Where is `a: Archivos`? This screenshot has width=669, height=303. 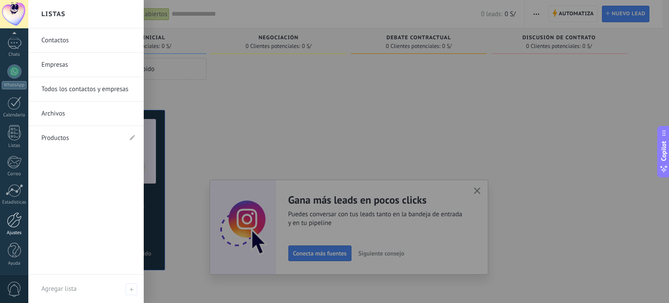
a: Archivos is located at coordinates (88, 114).